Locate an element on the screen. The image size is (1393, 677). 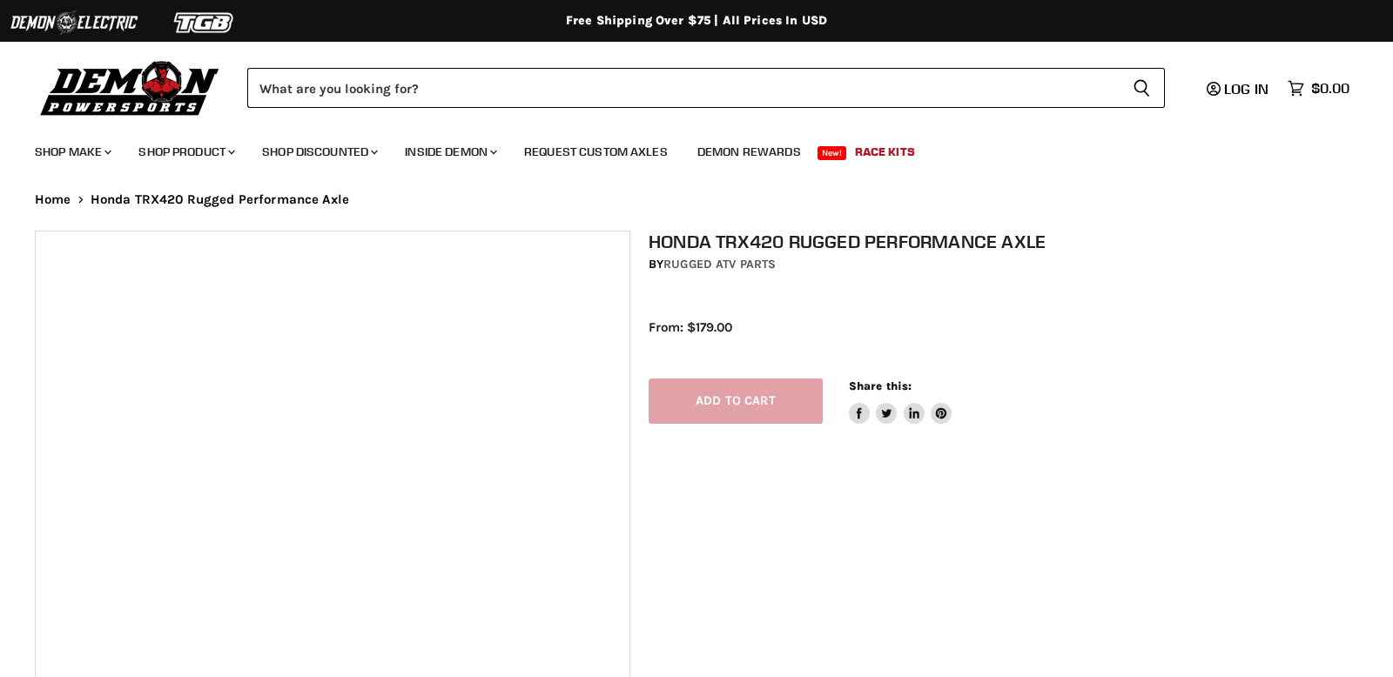
img: TGB Logo 2 is located at coordinates (205, 23).